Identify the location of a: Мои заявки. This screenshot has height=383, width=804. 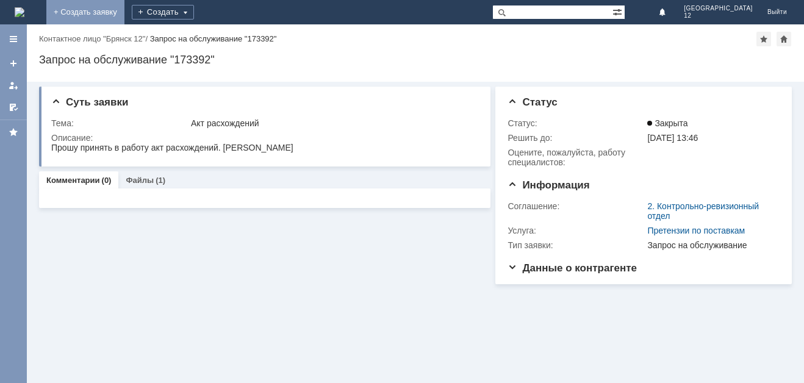
(13, 85).